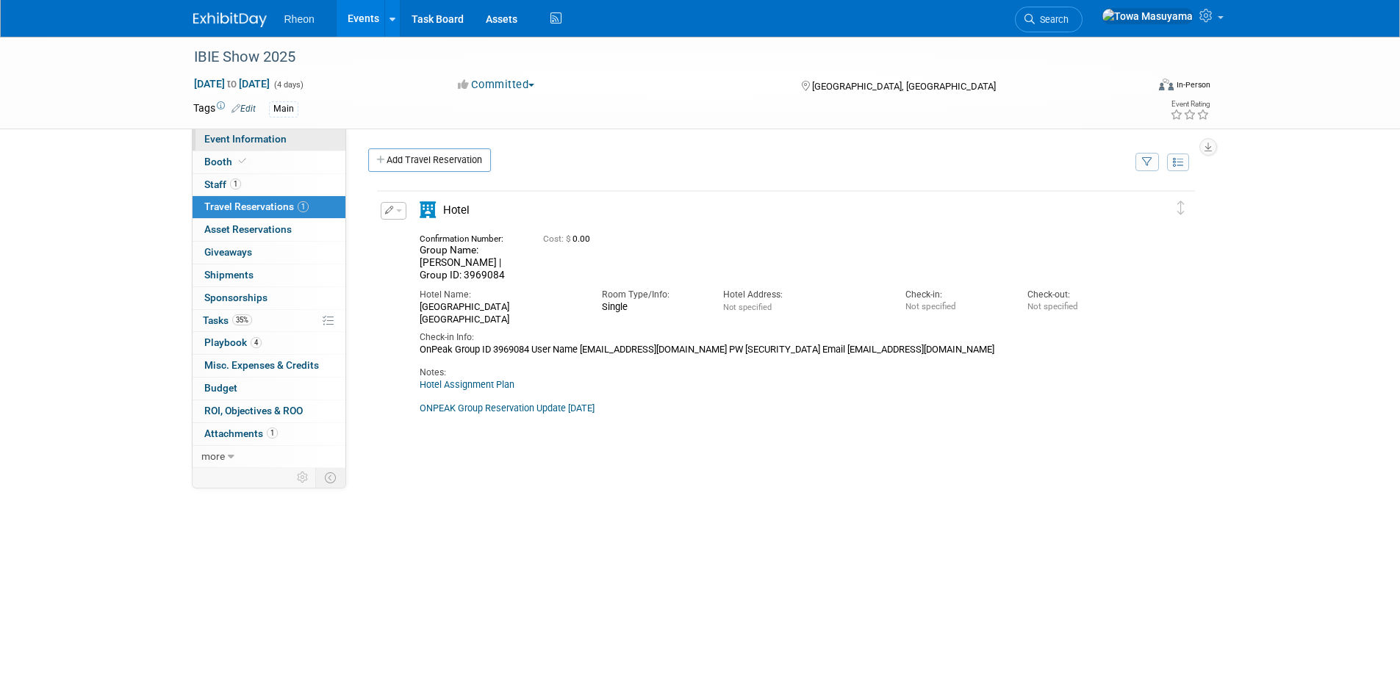 This screenshot has height=675, width=1400. Describe the element at coordinates (496, 85) in the screenshot. I see `button: Committed` at that location.